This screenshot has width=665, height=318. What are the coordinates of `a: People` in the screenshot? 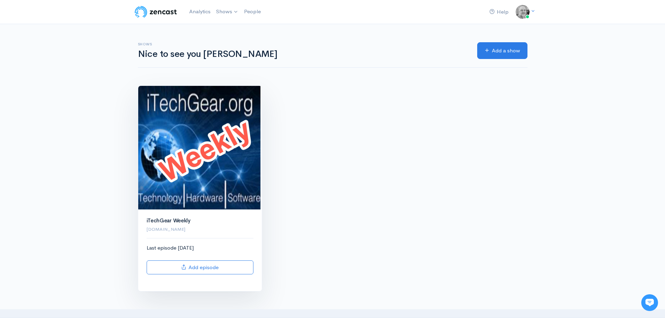 It's located at (252, 12).